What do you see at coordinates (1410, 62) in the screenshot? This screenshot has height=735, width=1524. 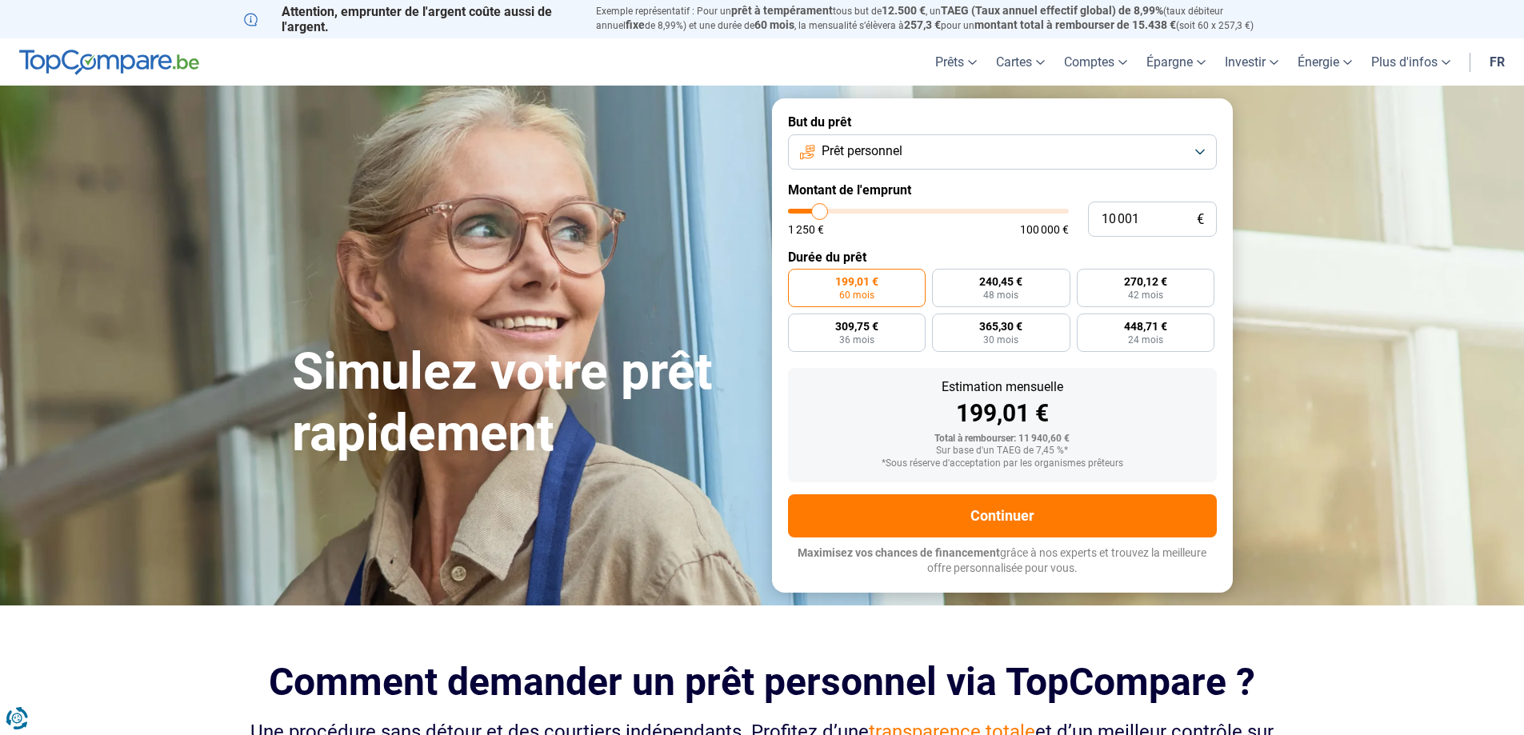 I see `a: Plus d'infos` at bounding box center [1410, 62].